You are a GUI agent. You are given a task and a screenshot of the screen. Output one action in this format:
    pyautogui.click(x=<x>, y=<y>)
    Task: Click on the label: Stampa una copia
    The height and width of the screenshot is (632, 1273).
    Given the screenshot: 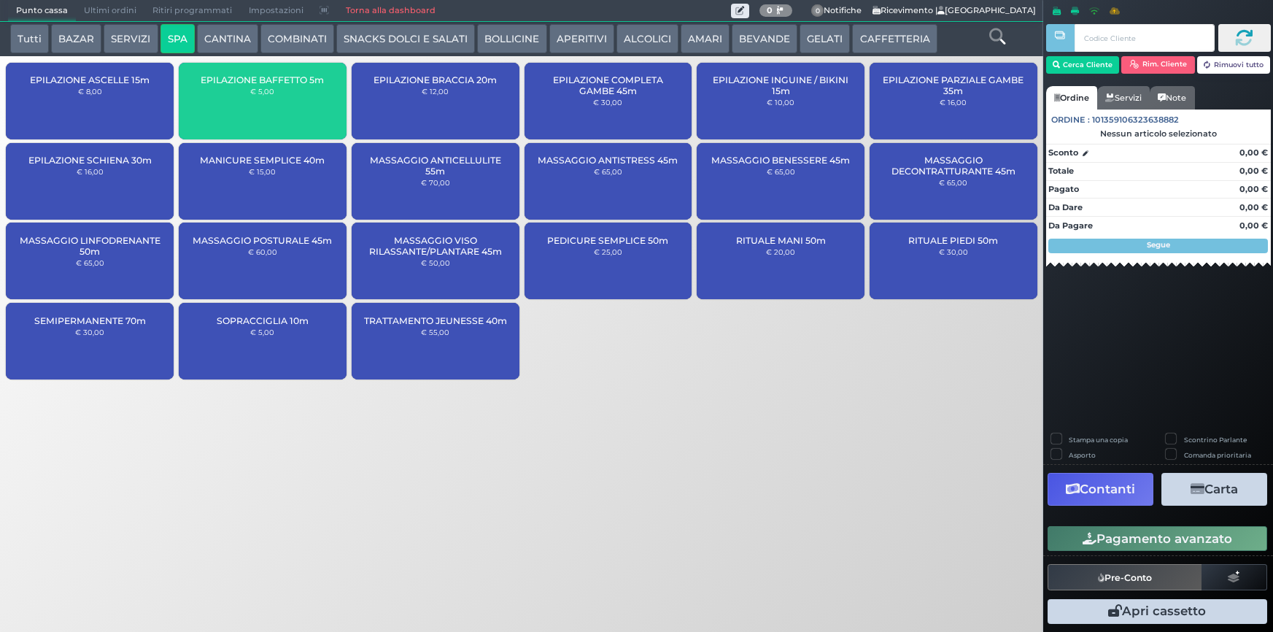 What is the action you would take?
    pyautogui.click(x=1098, y=439)
    